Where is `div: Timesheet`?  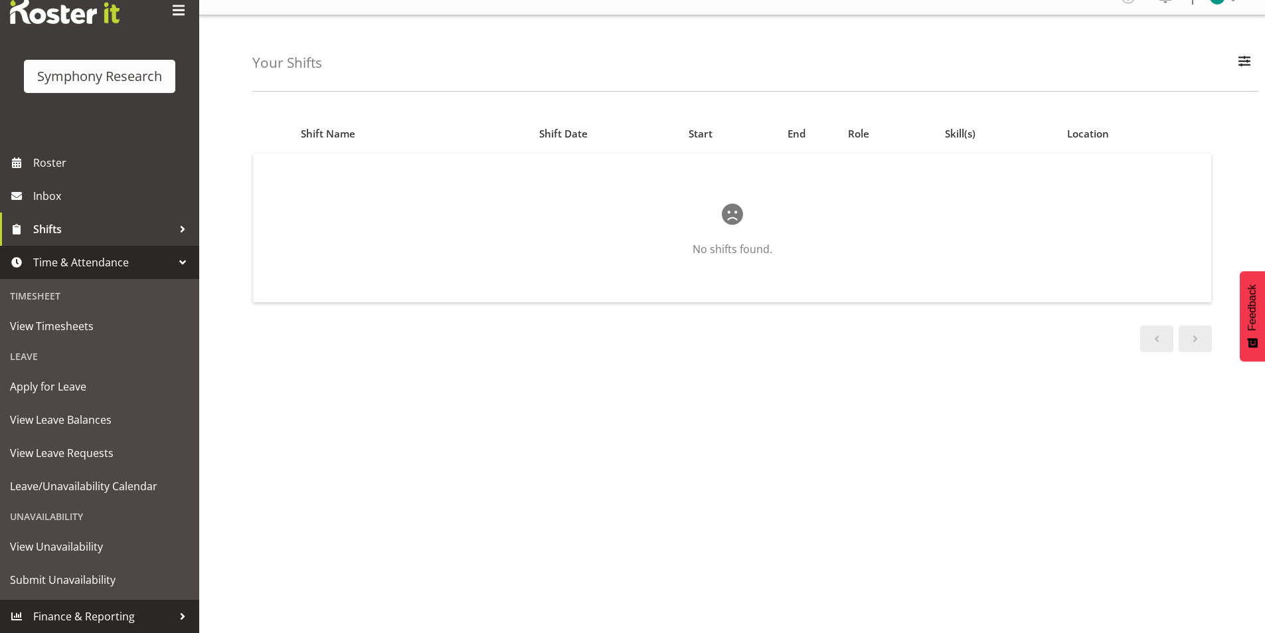 div: Timesheet is located at coordinates (100, 296).